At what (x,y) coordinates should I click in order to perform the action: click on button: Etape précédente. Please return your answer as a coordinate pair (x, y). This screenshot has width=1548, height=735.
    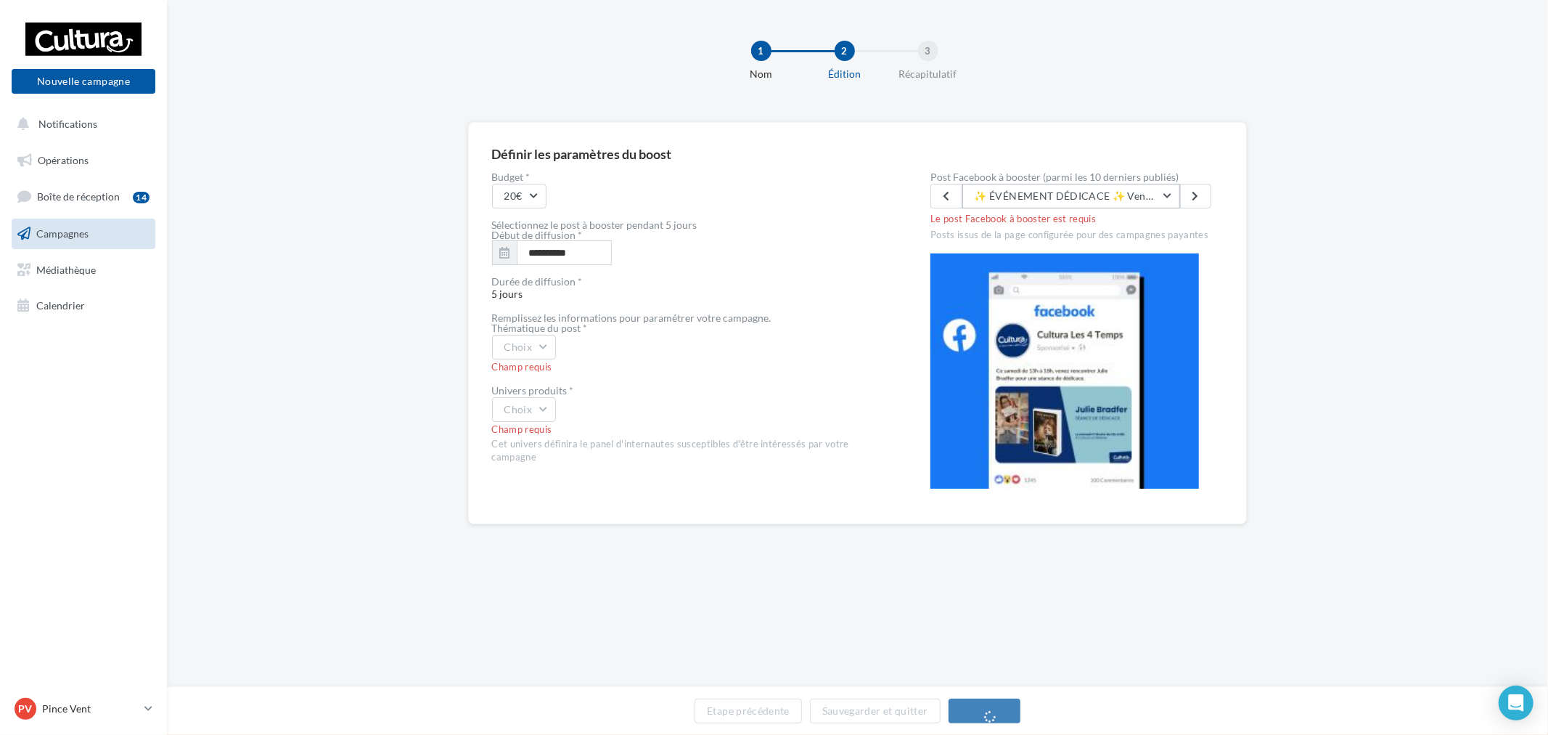
    Looking at the image, I should click on (748, 711).